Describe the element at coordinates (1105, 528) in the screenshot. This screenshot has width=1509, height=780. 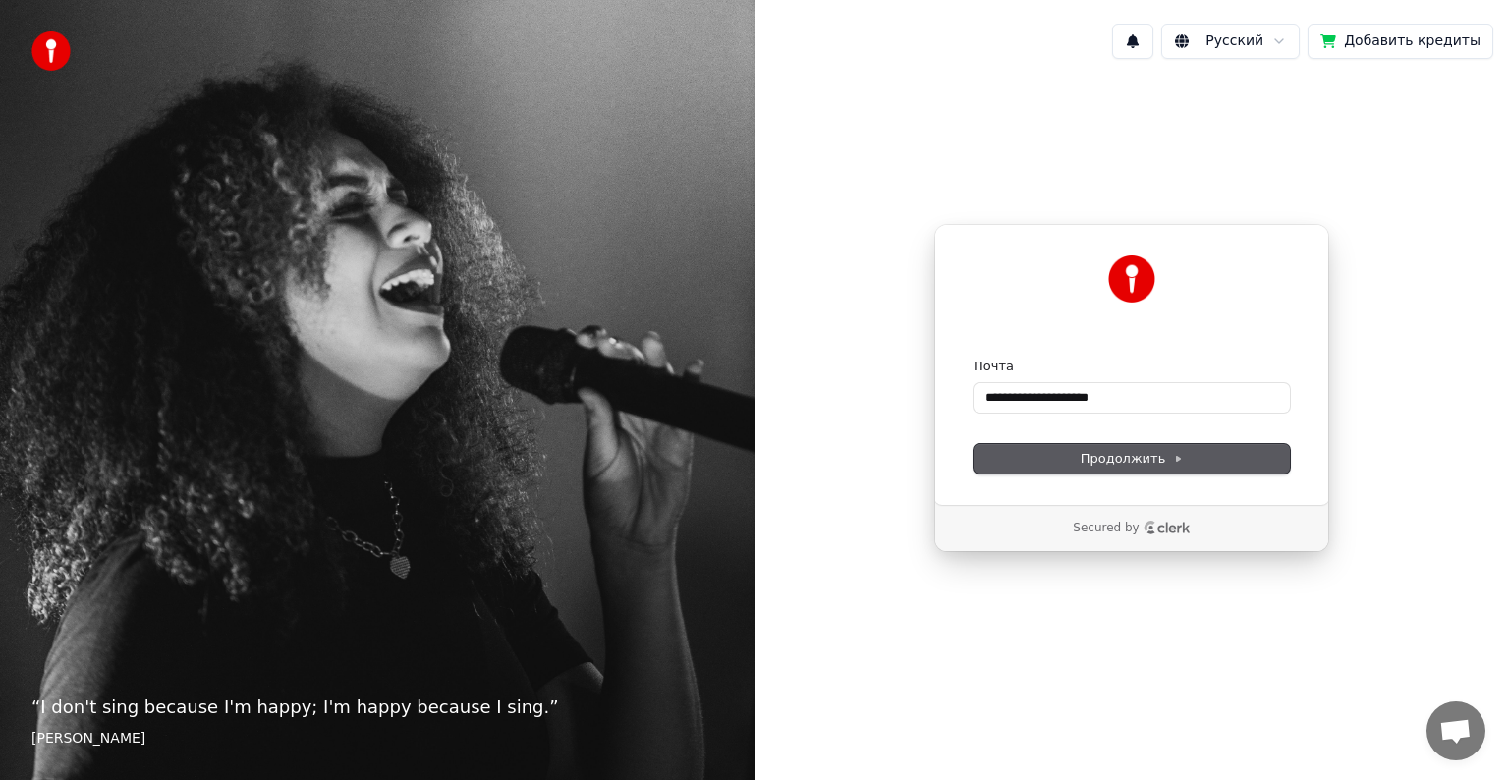
I see `p: Secured by` at that location.